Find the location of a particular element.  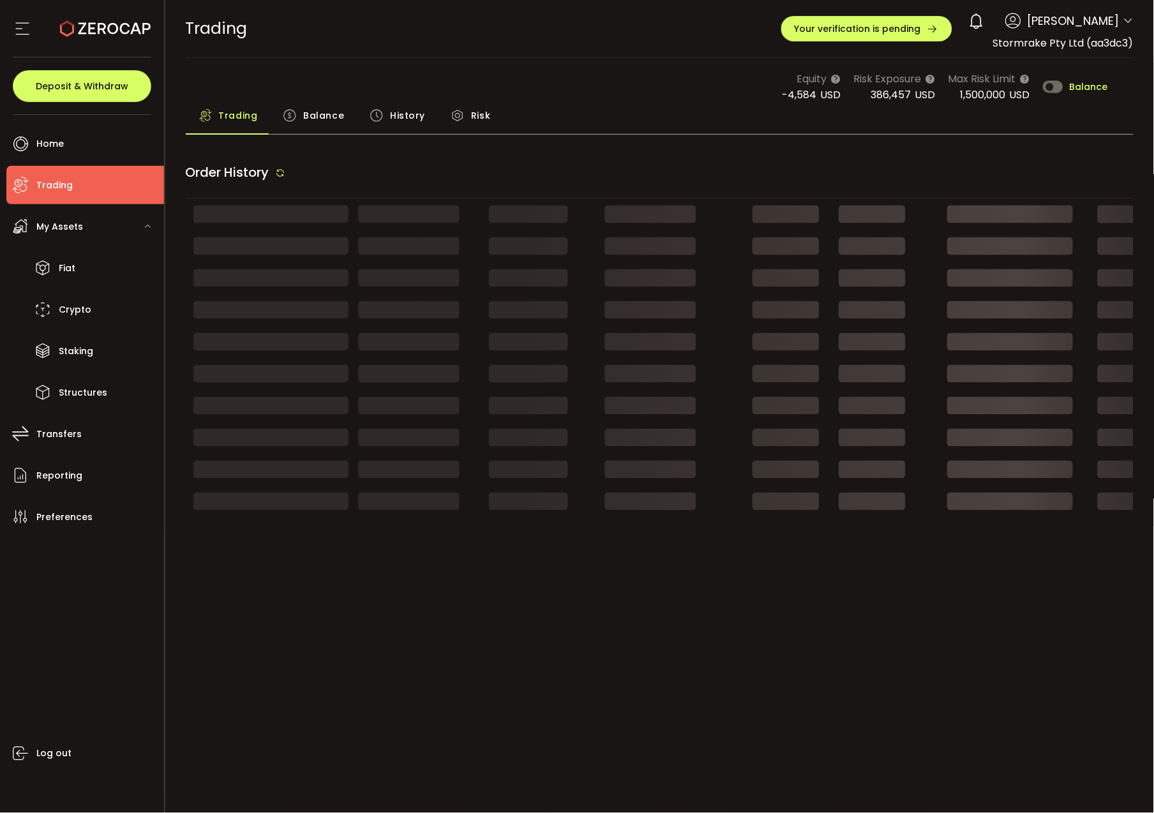

span: Structures is located at coordinates (83, 393).